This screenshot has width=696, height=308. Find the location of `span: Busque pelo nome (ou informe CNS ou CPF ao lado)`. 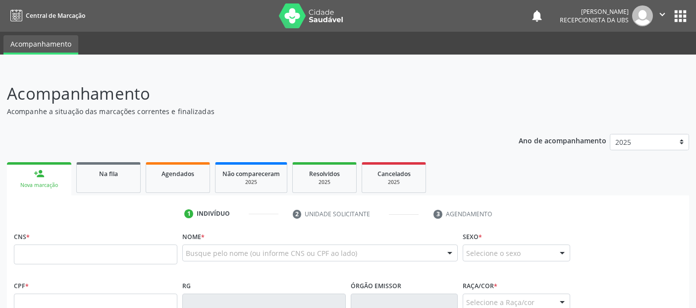

span: Busque pelo nome (ou informe CNS ou CPF ao lado) is located at coordinates (272, 253).